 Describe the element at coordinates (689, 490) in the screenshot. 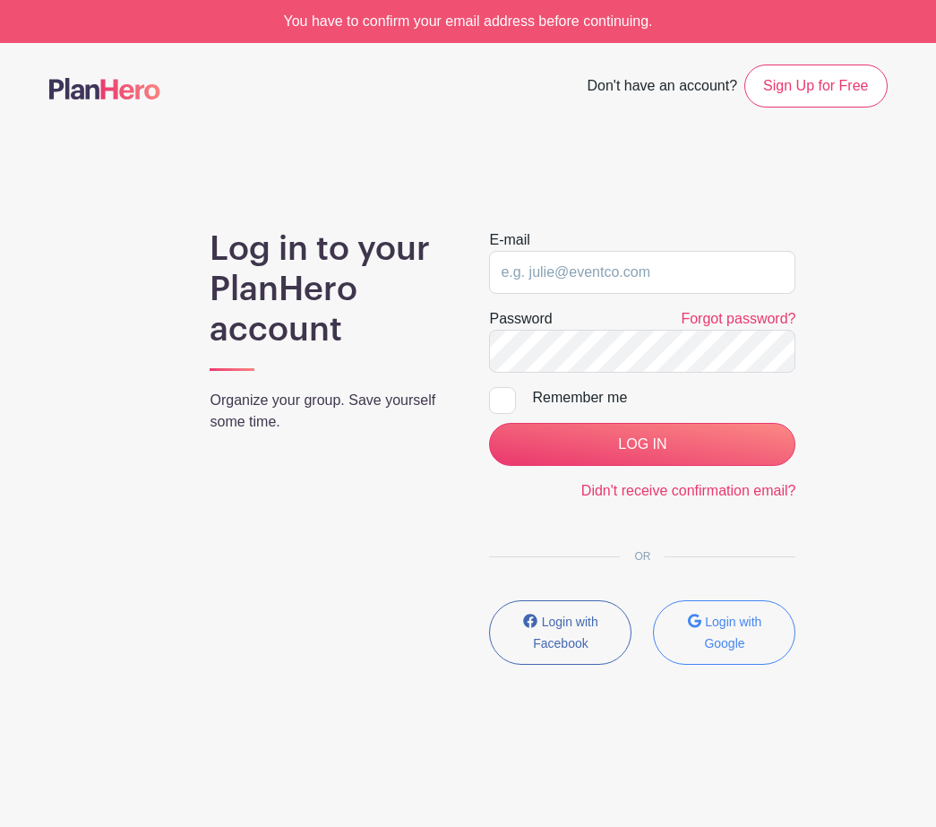

I see `a: Didn't receive confirmation email?` at that location.